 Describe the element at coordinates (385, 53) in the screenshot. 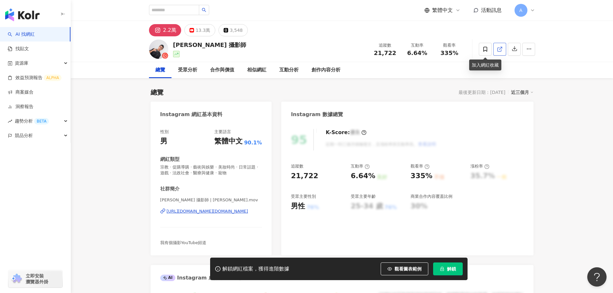

I see `span: 21,722` at that location.